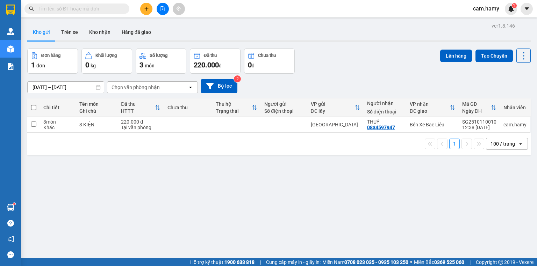  What do you see at coordinates (515, 108) in the screenshot?
I see `div: Nhân viên` at bounding box center [515, 108].